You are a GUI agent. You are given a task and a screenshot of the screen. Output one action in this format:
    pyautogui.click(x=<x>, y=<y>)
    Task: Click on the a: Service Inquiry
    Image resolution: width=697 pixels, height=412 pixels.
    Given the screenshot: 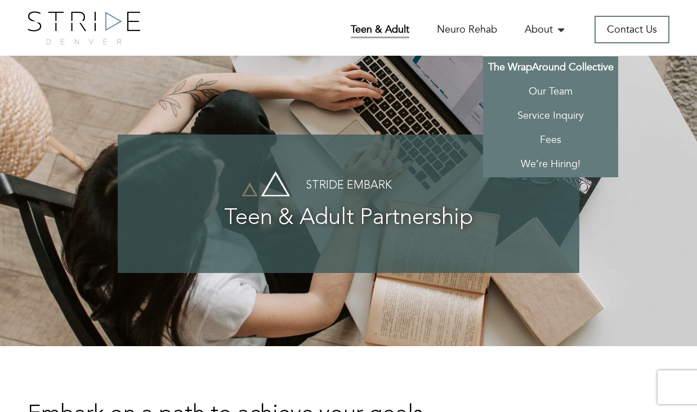 What is the action you would take?
    pyautogui.click(x=551, y=117)
    